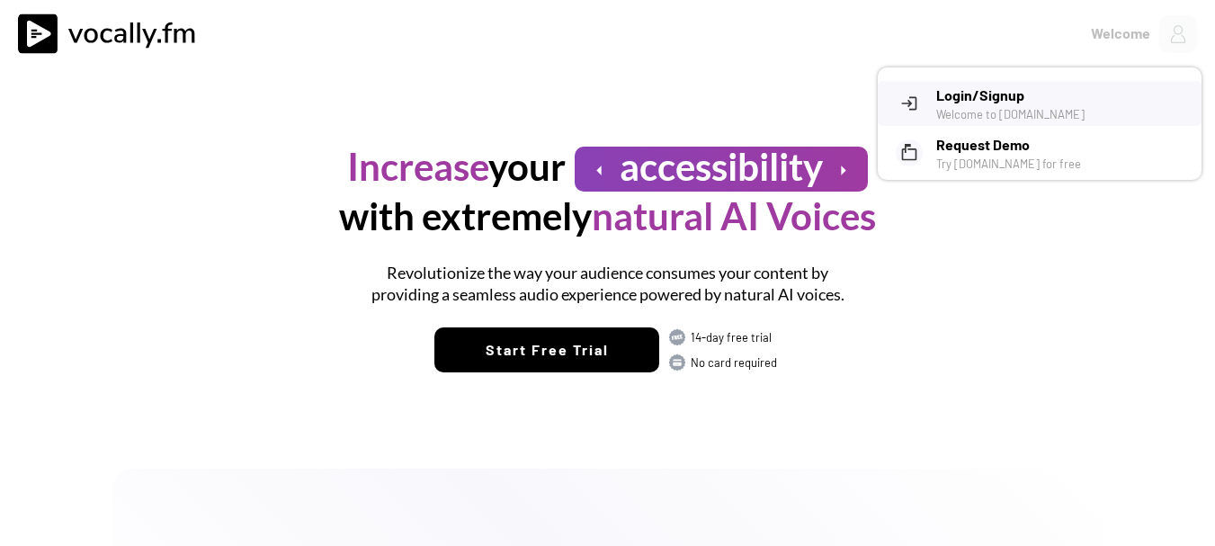 This screenshot has width=1215, height=546. I want to click on button: login, so click(909, 103).